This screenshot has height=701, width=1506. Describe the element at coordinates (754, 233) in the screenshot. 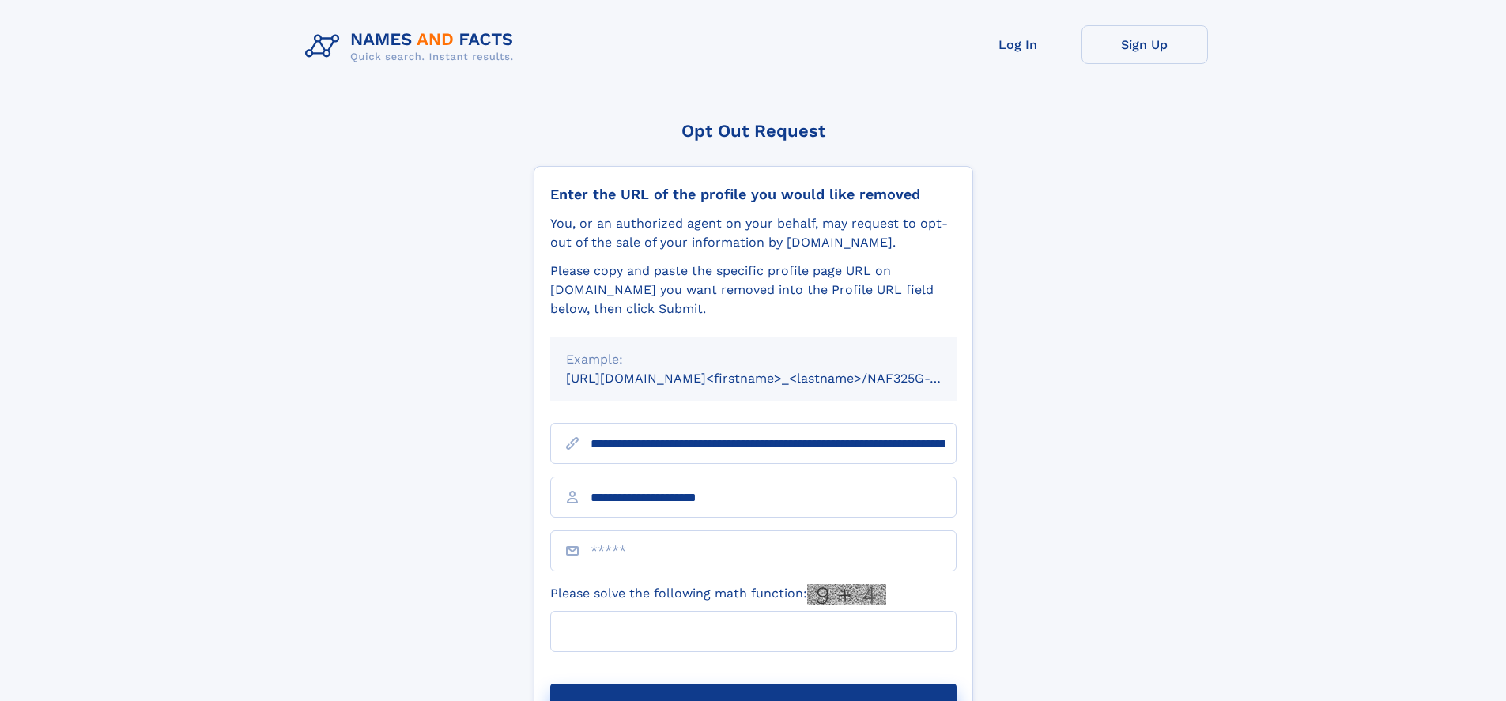

I see `div: You, or an authorized agent on your behalf, may request to opt-out of the sale of your informatio...` at that location.